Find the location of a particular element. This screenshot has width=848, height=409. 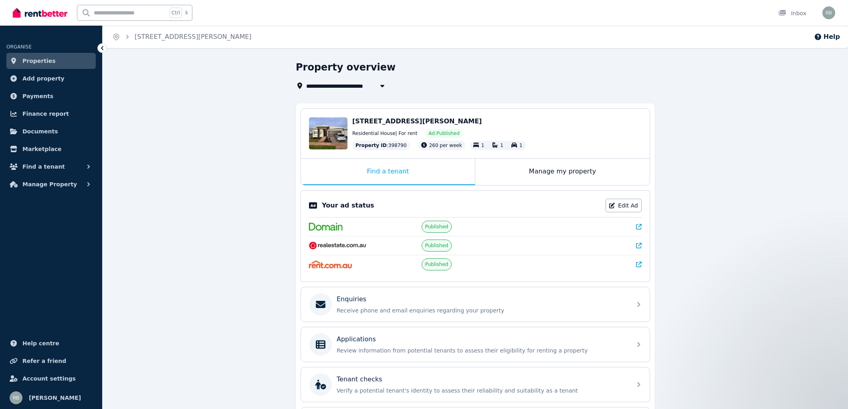

div: : 398790 is located at coordinates (381, 146).